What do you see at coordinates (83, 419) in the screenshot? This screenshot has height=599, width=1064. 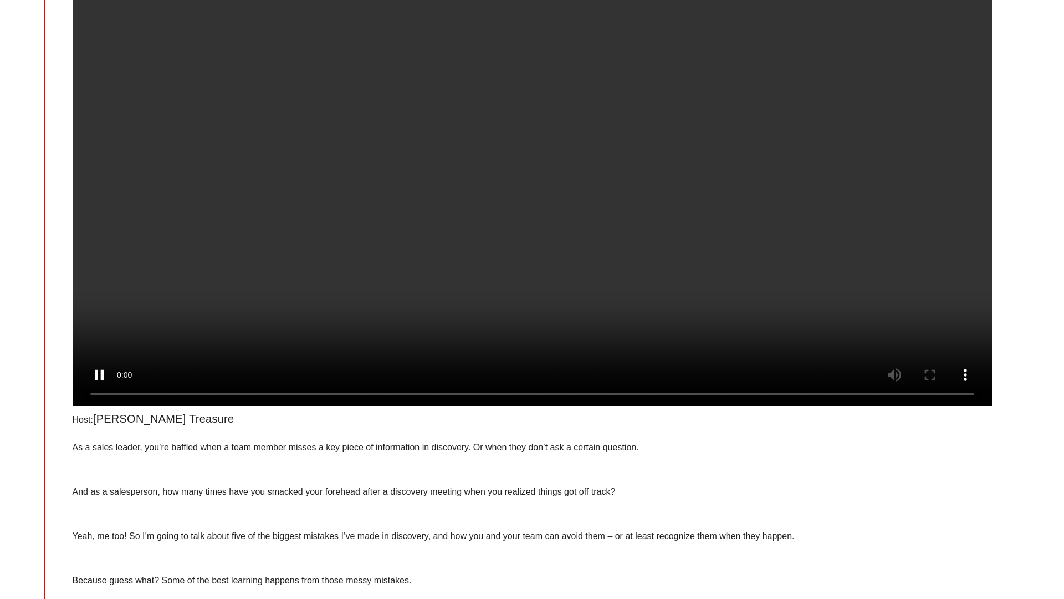 I see `span: Host:` at bounding box center [83, 419].